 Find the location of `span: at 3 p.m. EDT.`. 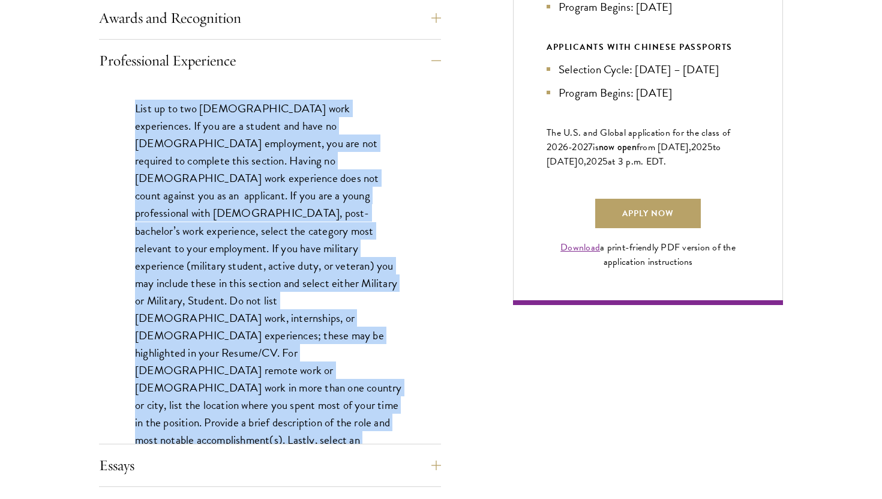

span: at 3 p.m. EDT. is located at coordinates (637, 161).